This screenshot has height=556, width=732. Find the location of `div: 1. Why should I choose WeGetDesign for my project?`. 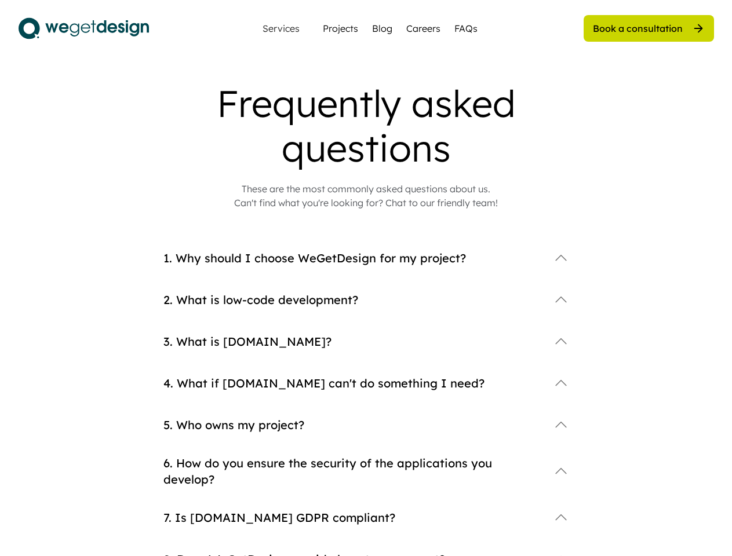

div: 1. Why should I choose WeGetDesign for my project? is located at coordinates (352, 258).